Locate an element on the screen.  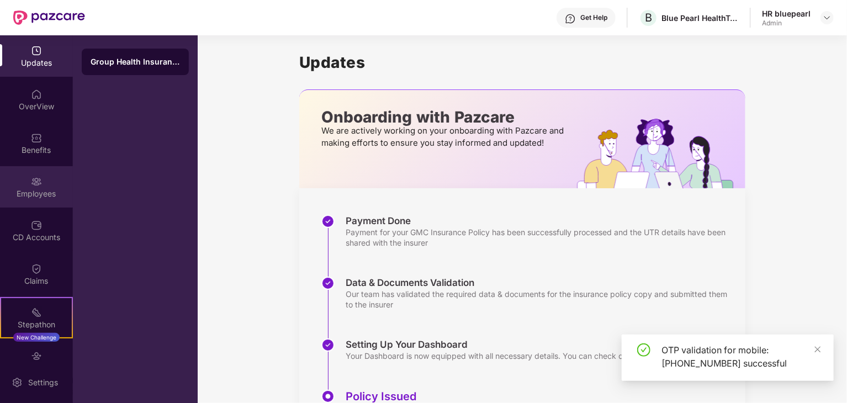
img: New Pazcare Logo is located at coordinates (49, 18).